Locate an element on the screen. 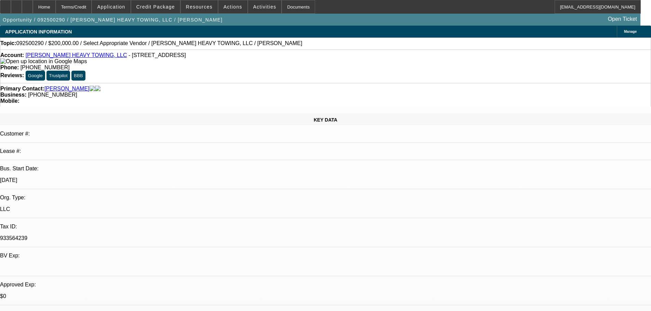  strong: Mobile: is located at coordinates (10, 101).